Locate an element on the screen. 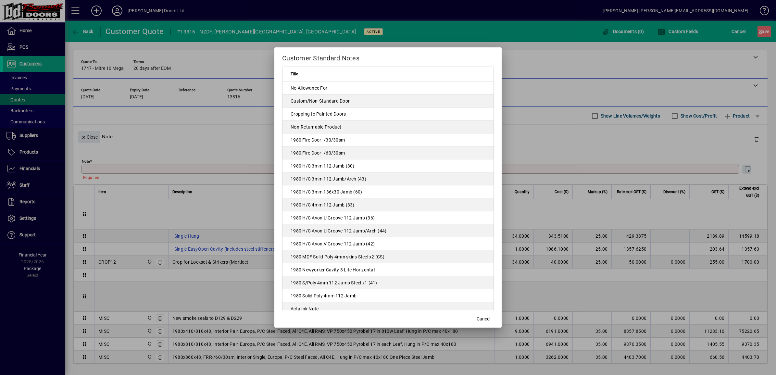  button: Cancel is located at coordinates (484, 319).